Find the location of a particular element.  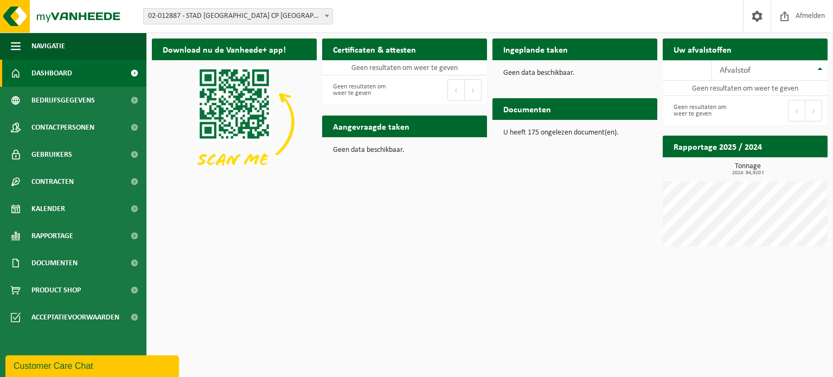

span: 02-012887 - STAD ANTWERPEN CP KIELSBROEK - ANTWERPEN is located at coordinates (238, 16).